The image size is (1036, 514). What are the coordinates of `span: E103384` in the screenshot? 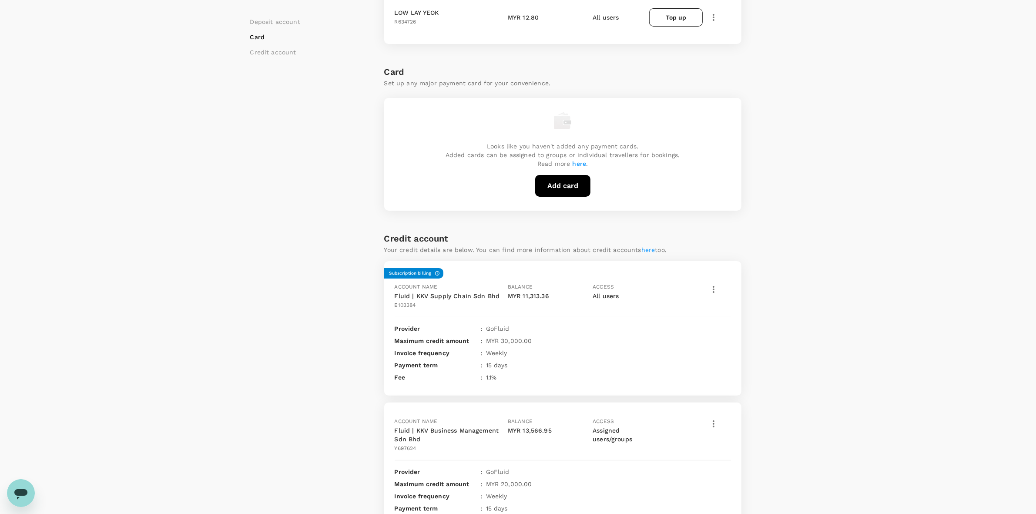 It's located at (405, 305).